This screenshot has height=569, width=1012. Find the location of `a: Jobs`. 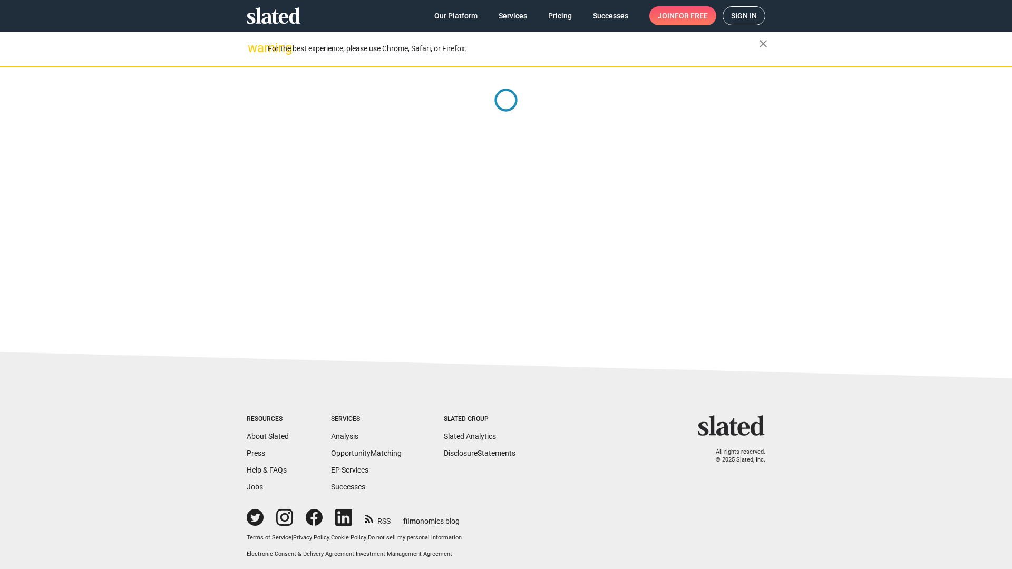

a: Jobs is located at coordinates (255, 487).